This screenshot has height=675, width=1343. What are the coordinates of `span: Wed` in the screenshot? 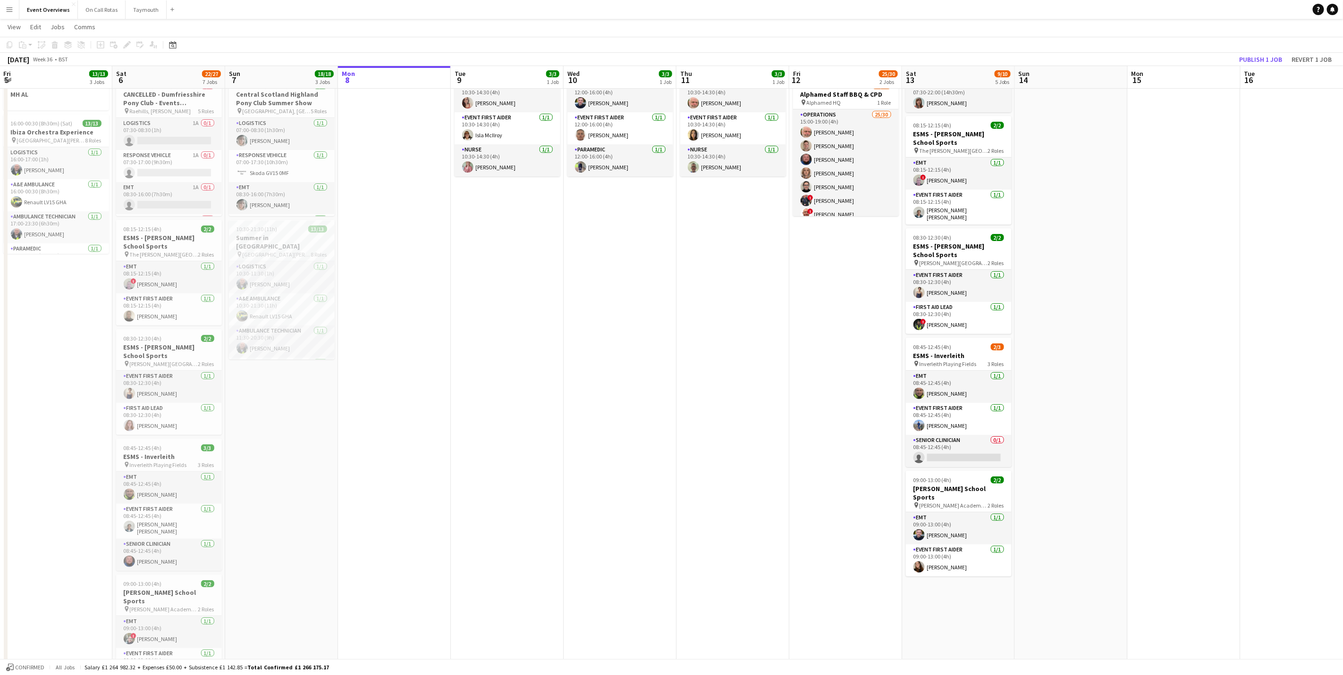 It's located at (573, 74).